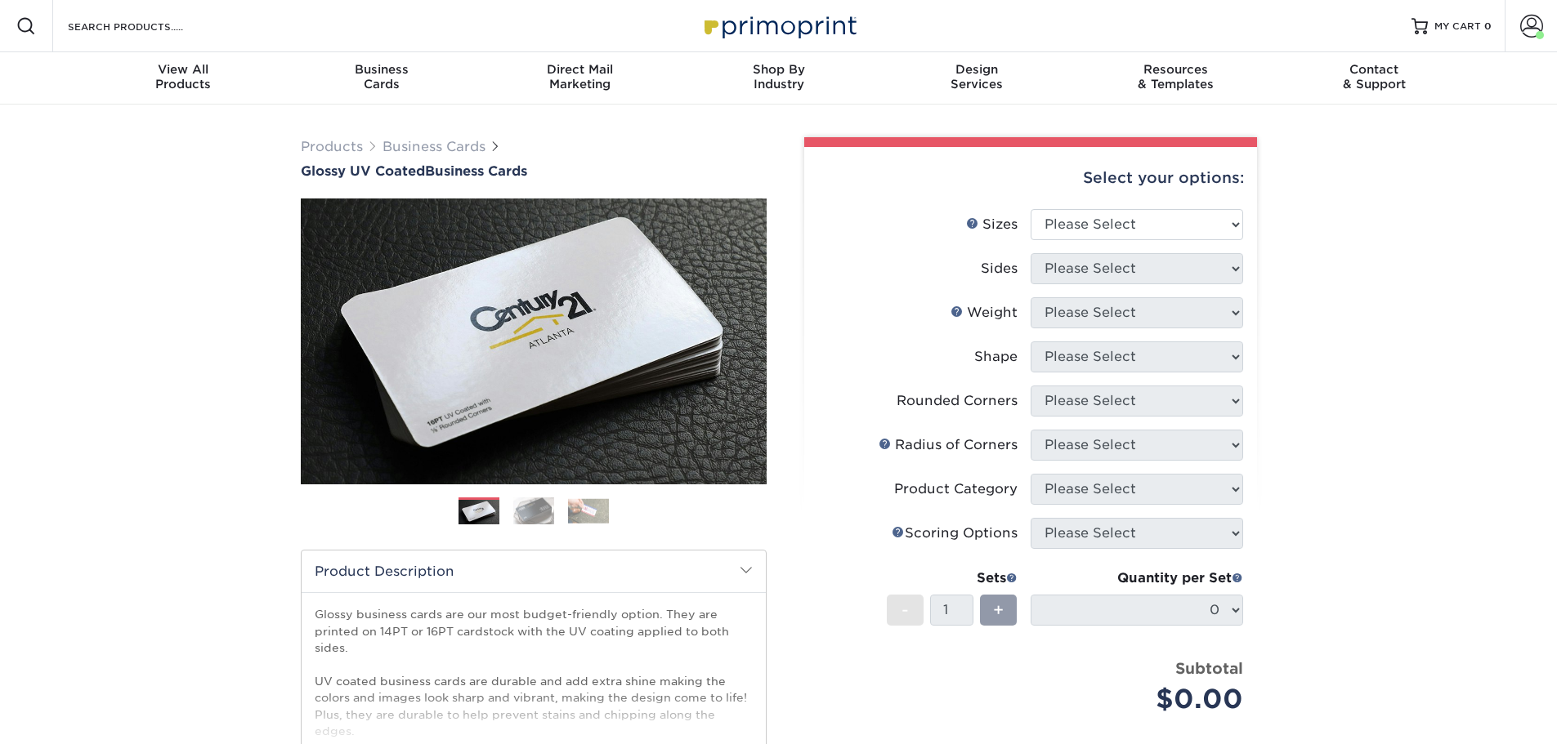 This screenshot has height=744, width=1557. I want to click on a: Direct MailMarketing, so click(579, 78).